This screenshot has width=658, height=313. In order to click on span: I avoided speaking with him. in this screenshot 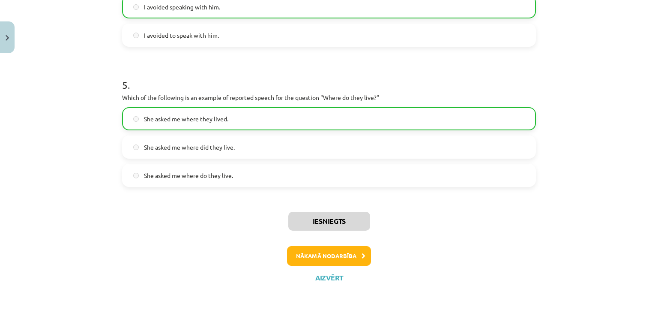, I will do `click(182, 7)`.